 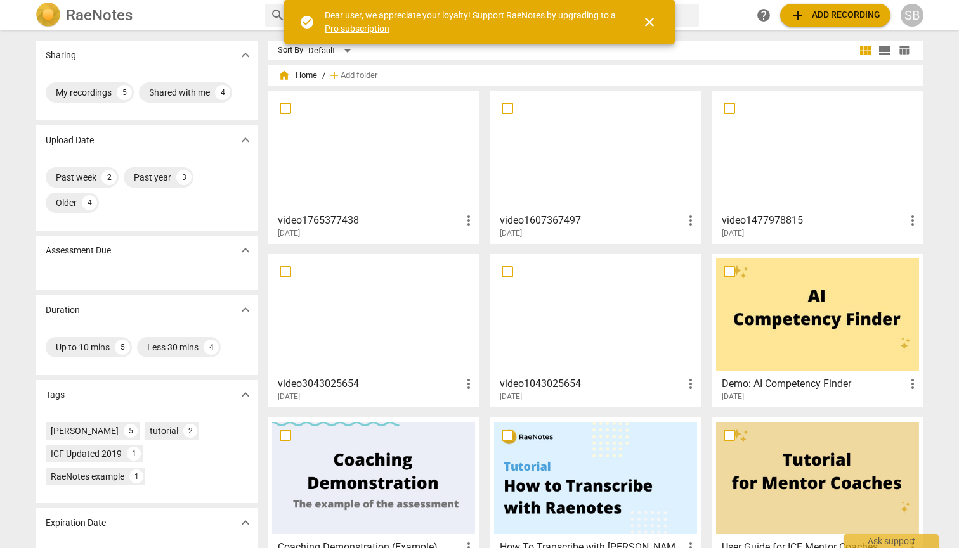 What do you see at coordinates (82, 347) in the screenshot?
I see `div: Up to 10 mins` at bounding box center [82, 347].